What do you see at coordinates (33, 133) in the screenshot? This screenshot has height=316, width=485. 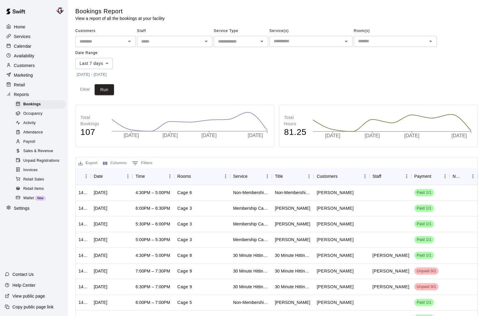 I see `span: Attendance` at bounding box center [33, 133].